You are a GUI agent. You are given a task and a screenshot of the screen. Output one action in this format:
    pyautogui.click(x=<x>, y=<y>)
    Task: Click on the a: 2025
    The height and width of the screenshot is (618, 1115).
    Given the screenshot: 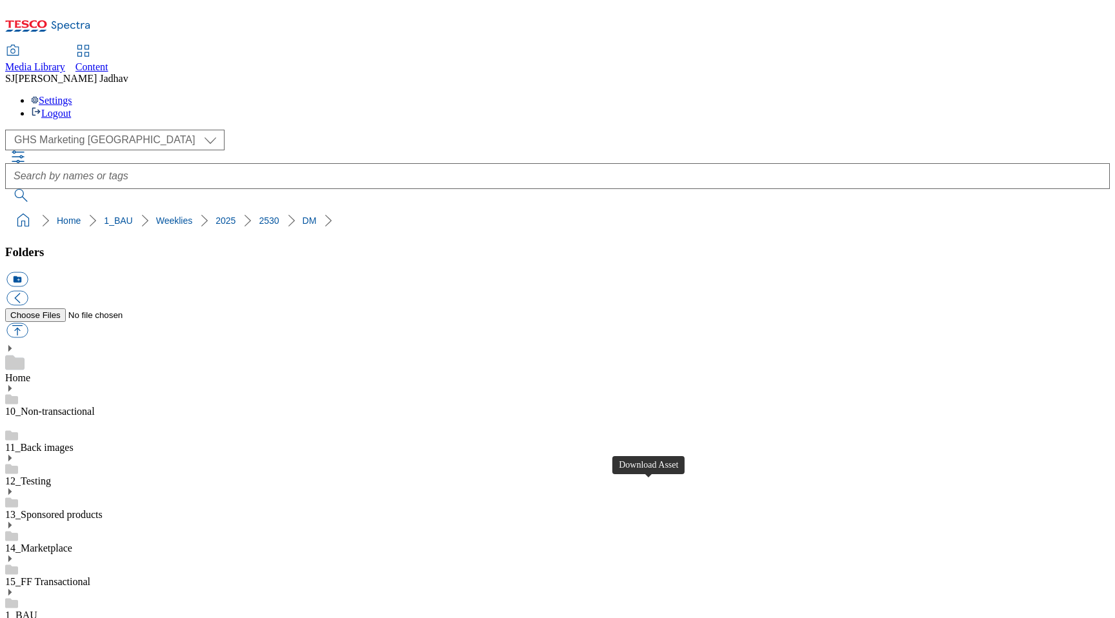 What is the action you would take?
    pyautogui.click(x=225, y=221)
    